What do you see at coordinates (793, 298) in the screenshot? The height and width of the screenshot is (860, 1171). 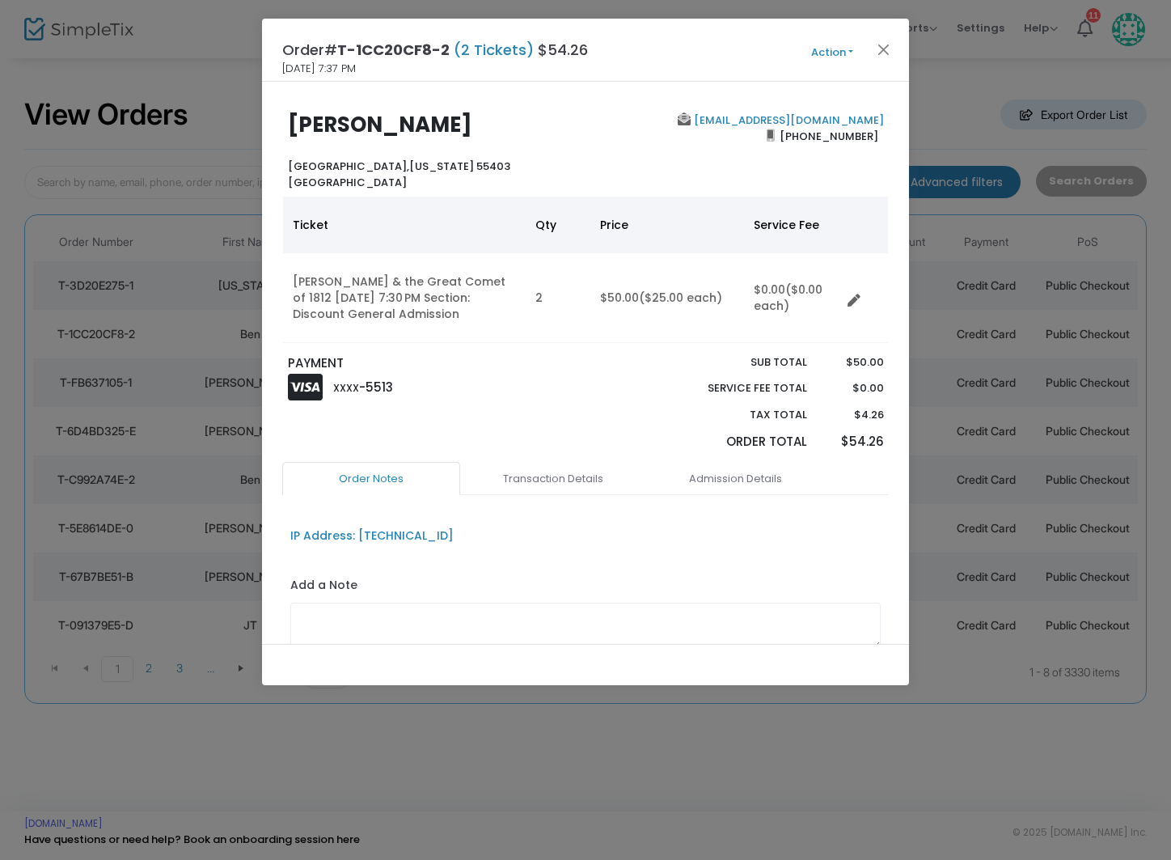 I see `td: $0.00` at bounding box center [793, 298].